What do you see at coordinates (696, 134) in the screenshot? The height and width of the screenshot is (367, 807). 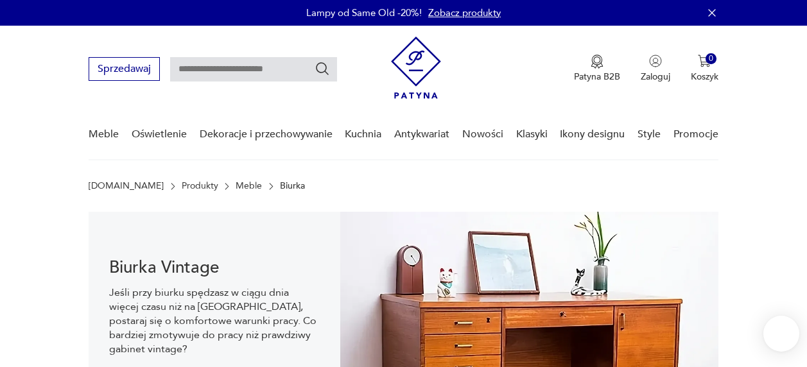 I see `a: Promocje` at bounding box center [696, 134].